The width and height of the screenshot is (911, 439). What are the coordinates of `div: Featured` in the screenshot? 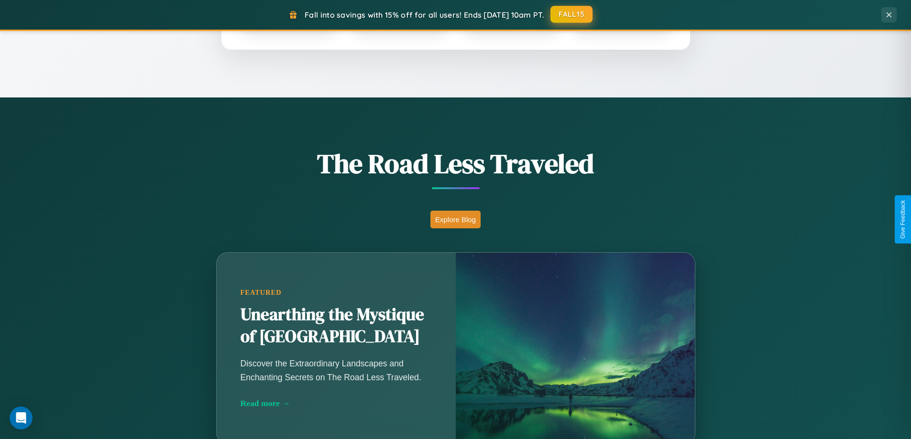 It's located at (336, 293).